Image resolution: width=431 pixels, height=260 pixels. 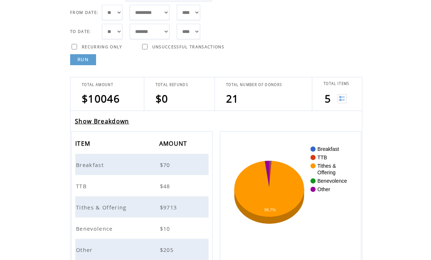 What do you see at coordinates (342, 98) in the screenshot?
I see `img: View list` at bounding box center [342, 98].